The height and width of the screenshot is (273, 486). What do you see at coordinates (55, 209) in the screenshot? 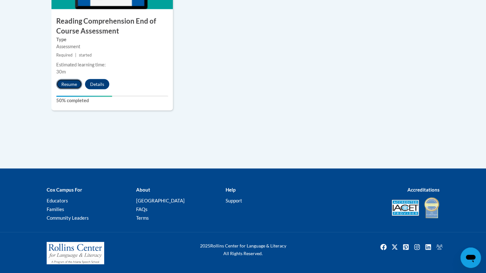
I see `a: Families` at bounding box center [55, 209].